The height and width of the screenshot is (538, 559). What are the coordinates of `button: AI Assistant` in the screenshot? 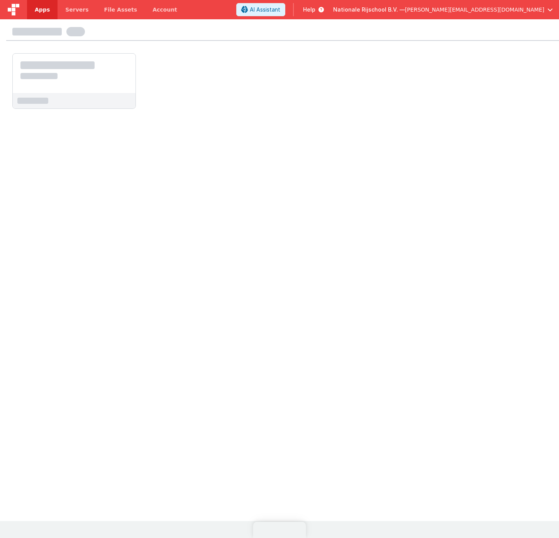 It's located at (261, 10).